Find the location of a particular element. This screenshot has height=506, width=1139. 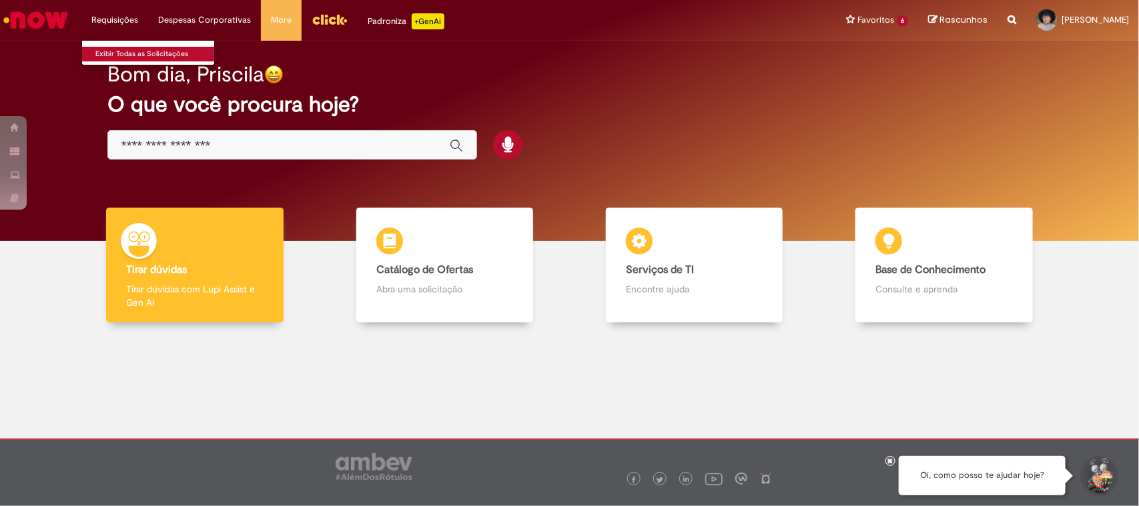

h2: Bom dia, Priscila is located at coordinates (186, 74).